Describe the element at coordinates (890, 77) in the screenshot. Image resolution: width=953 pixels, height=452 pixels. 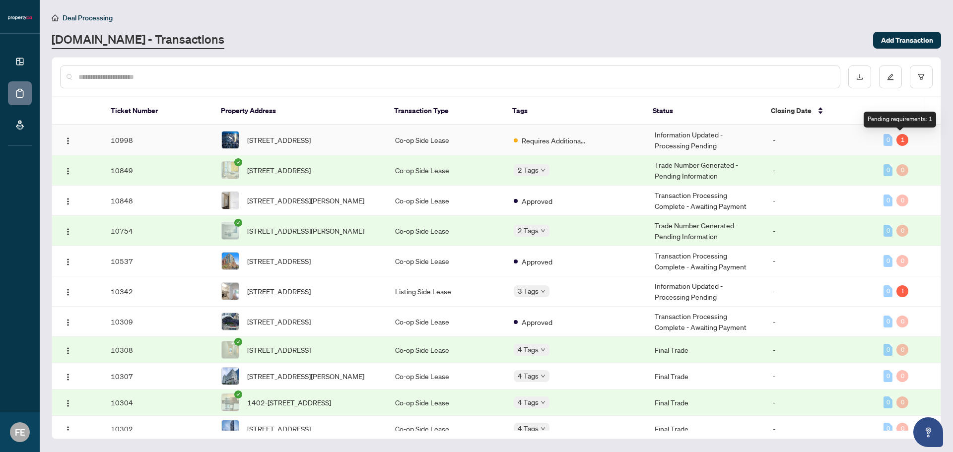
I see `span: edit` at that location.